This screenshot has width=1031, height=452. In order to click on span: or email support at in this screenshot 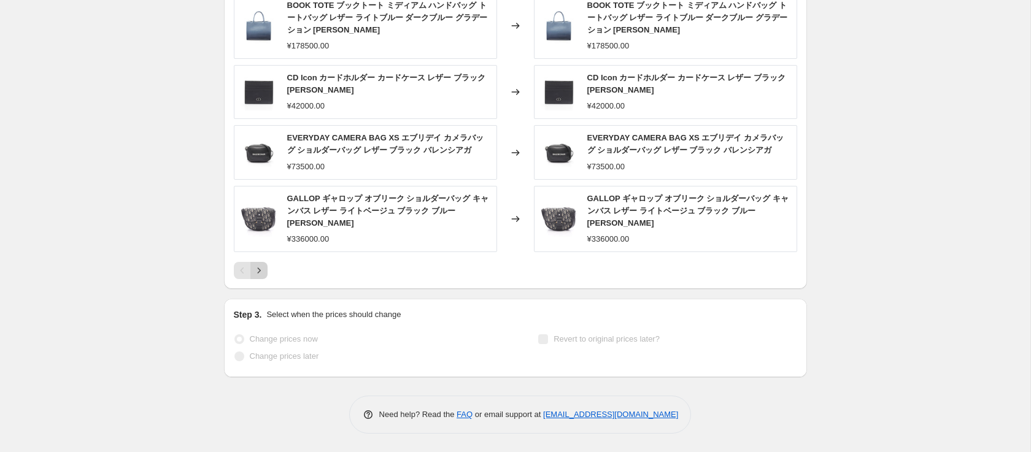, I will do `click(508, 414)`.